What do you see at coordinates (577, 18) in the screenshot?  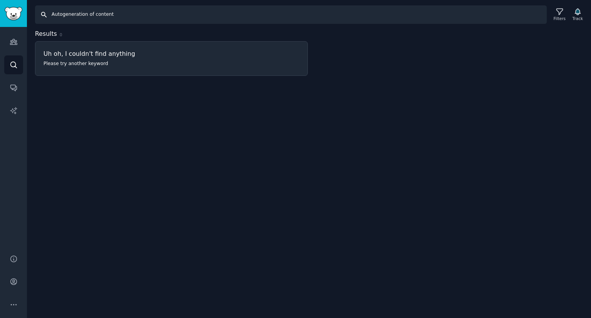 I see `div: Track` at bounding box center [577, 18].